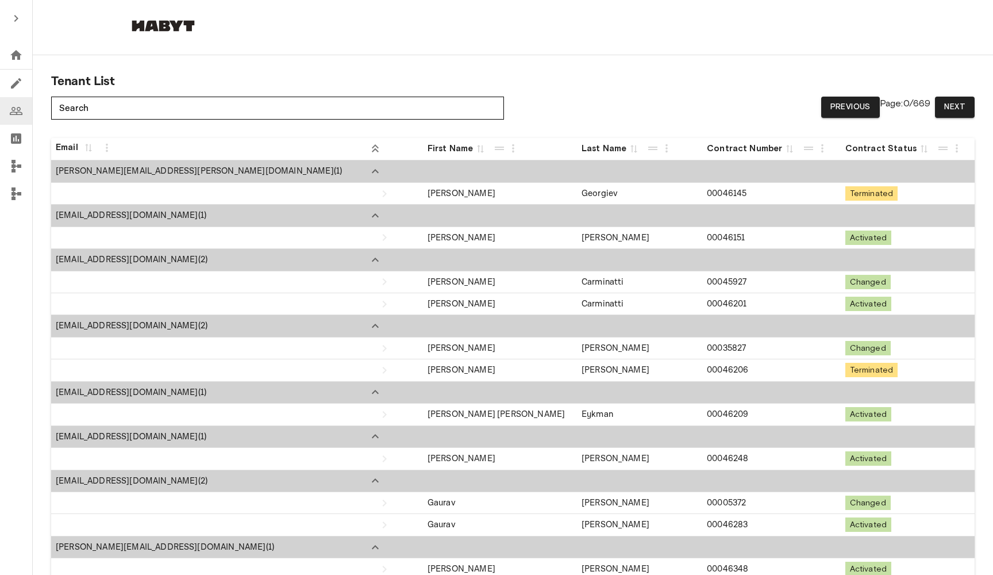  Describe the element at coordinates (771, 304) in the screenshot. I see `td: 00046201` at that location.